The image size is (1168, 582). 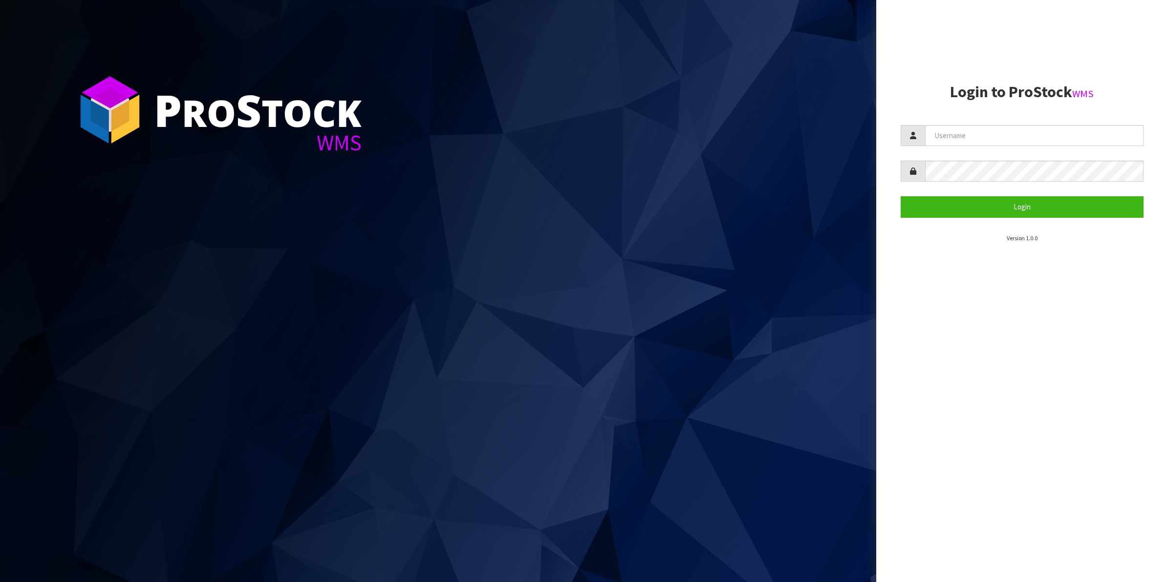 I want to click on input: Username, so click(x=1034, y=135).